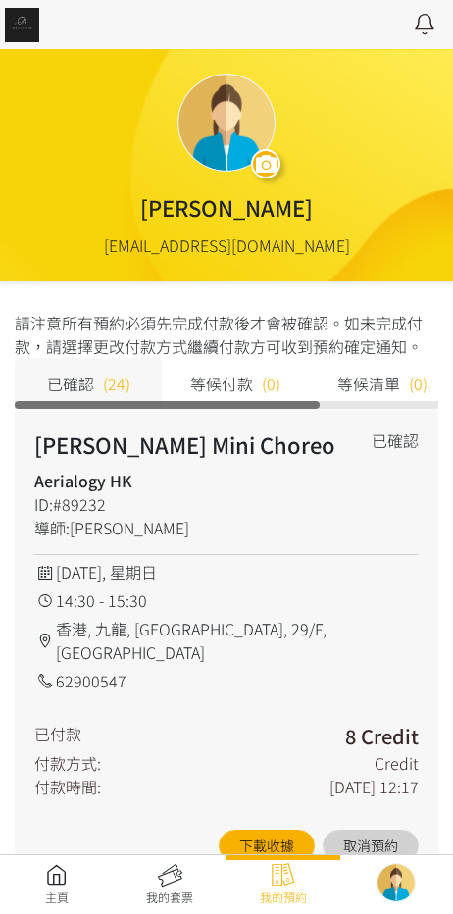  What do you see at coordinates (226, 600) in the screenshot?
I see `div: 14:30 - 15:30` at bounding box center [226, 600].